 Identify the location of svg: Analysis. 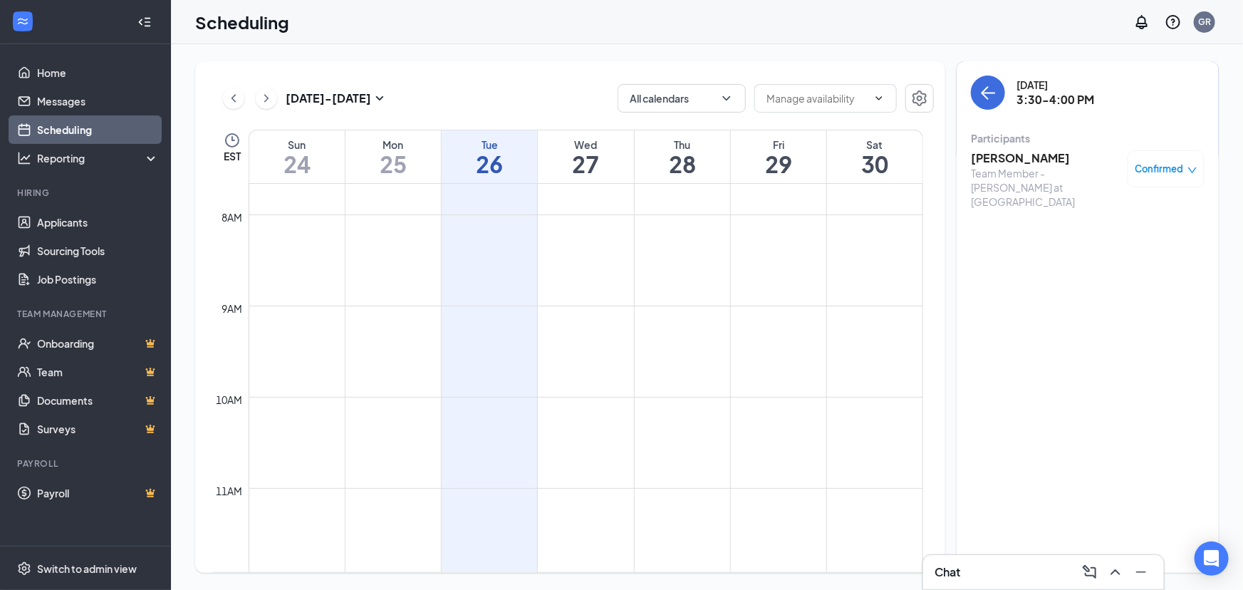
(24, 158).